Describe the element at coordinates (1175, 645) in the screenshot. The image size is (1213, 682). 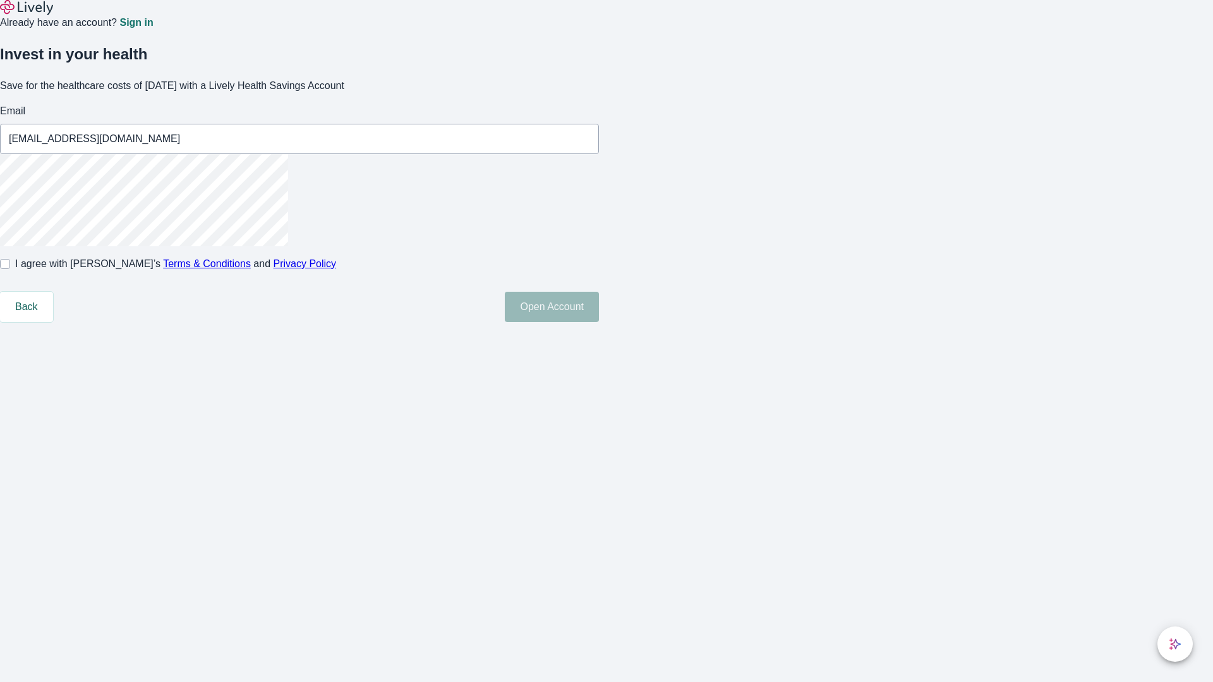
I see `svg: Lively AI Assistant` at that location.